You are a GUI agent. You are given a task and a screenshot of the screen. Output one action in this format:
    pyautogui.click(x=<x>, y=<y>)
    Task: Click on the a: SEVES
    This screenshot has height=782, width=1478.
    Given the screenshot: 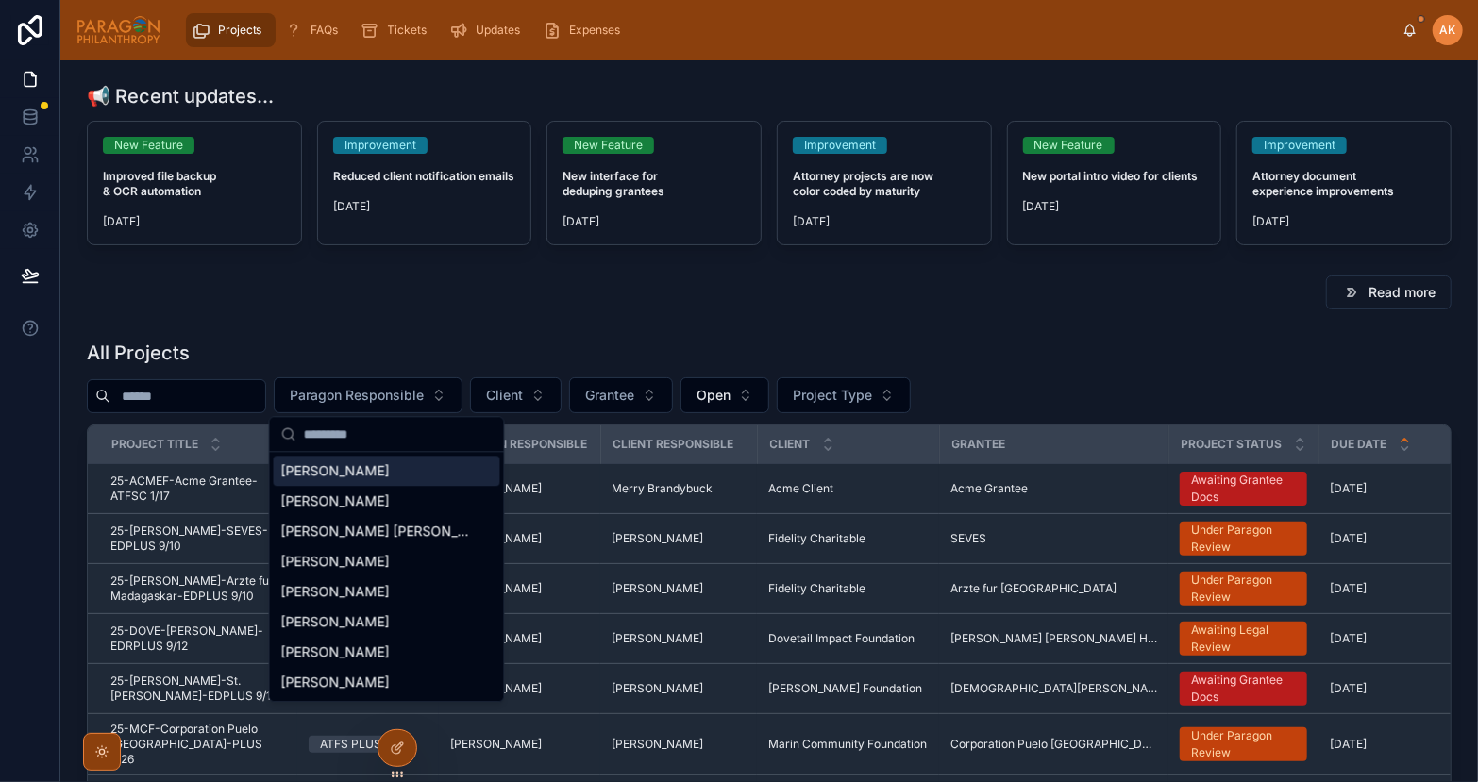 What is the action you would take?
    pyautogui.click(x=1053, y=539)
    